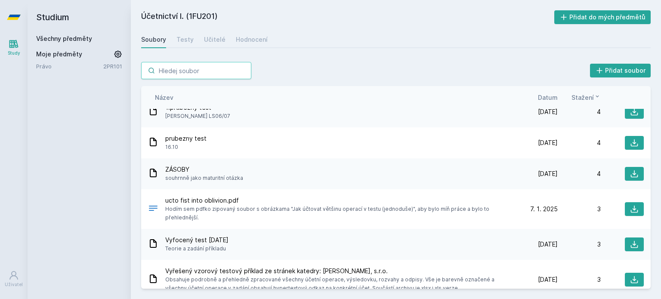 The height and width of the screenshot is (299, 661). Describe the element at coordinates (602, 17) in the screenshot. I see `button: Přidat do mých předmětů` at that location.